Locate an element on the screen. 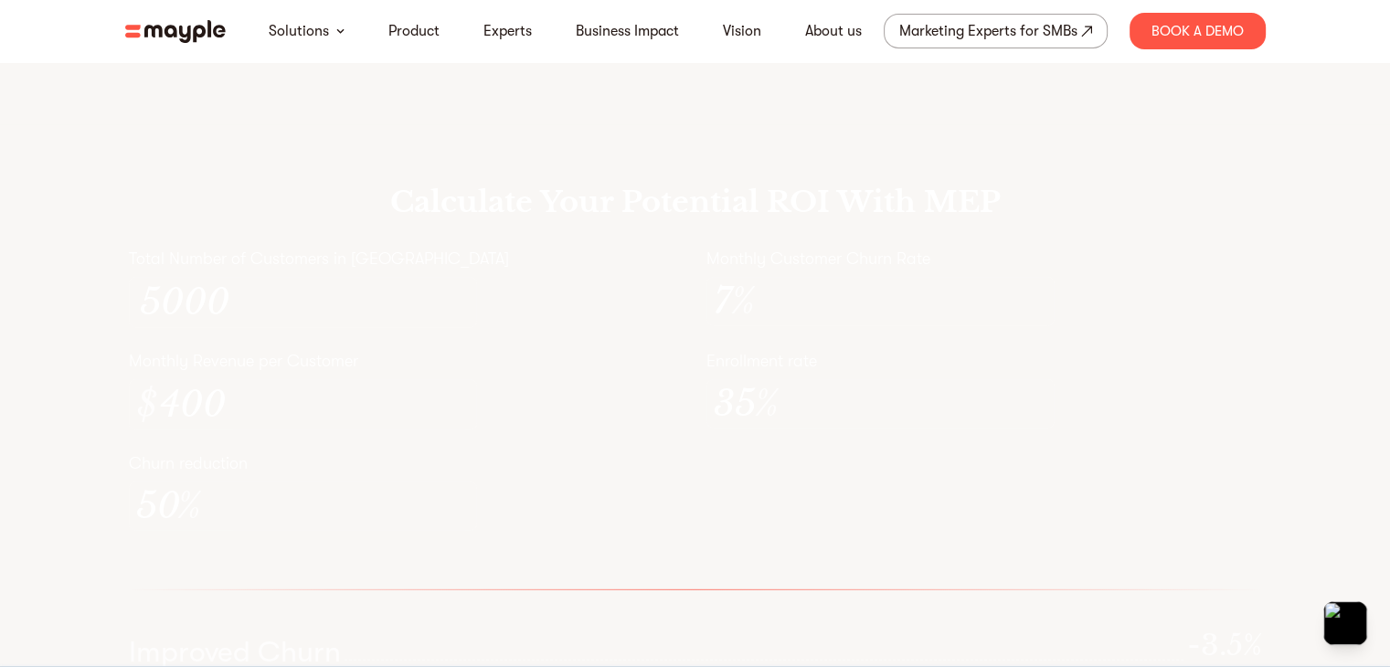 This screenshot has height=667, width=1390. p: Monthly Customer Churn Rate is located at coordinates (984, 259).